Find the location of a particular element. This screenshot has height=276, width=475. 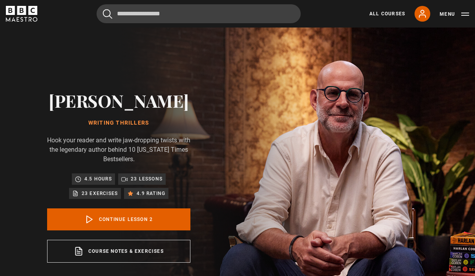

p: 23 lessons is located at coordinates (146, 179).